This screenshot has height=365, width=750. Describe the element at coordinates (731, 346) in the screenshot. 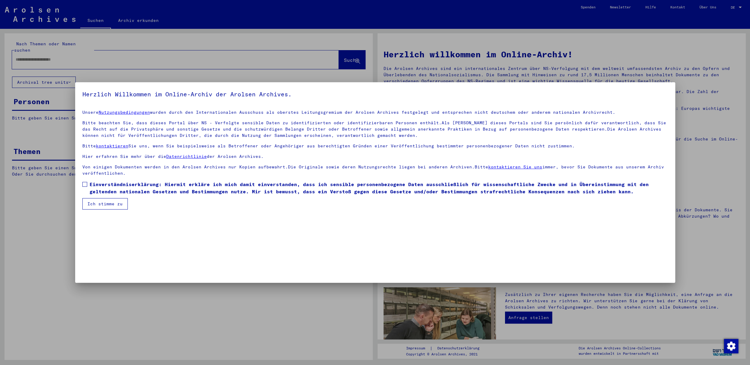

I see `img: Zustimmung ändern` at that location.